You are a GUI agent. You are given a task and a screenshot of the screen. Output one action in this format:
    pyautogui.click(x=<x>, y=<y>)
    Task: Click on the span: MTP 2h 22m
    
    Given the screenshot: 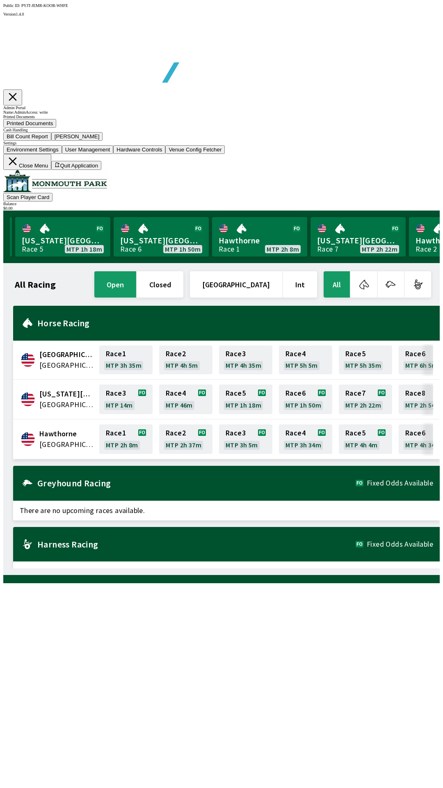 What is the action you would take?
    pyautogui.click(x=380, y=249)
    